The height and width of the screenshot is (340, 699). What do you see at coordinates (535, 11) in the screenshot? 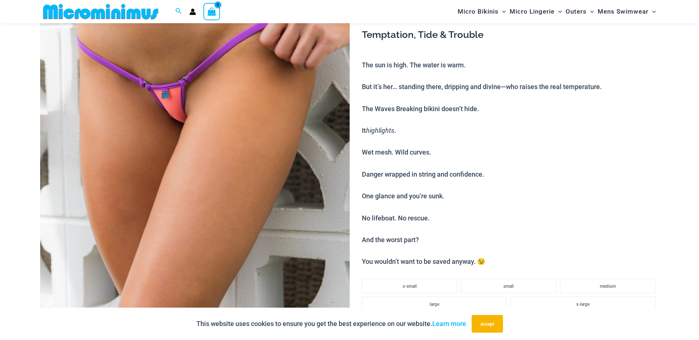
I see `a: Micro LingerieMenu ToggleMenu Toggle` at bounding box center [535, 11].